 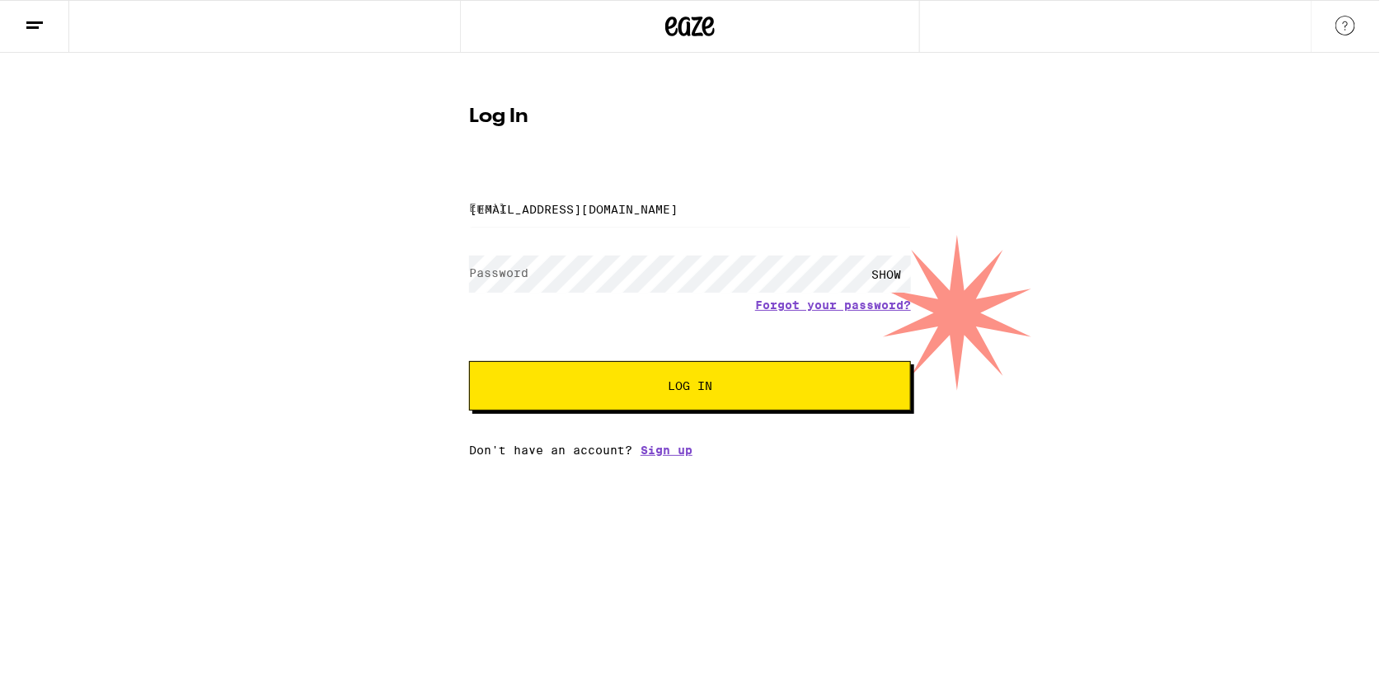 What do you see at coordinates (690, 117) in the screenshot?
I see `h1: Log In` at bounding box center [690, 117].